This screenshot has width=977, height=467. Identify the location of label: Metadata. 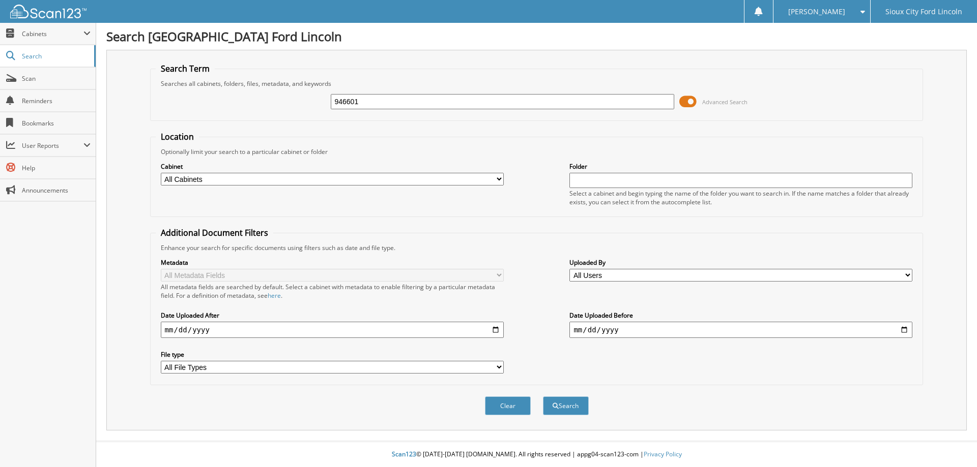
(332, 262).